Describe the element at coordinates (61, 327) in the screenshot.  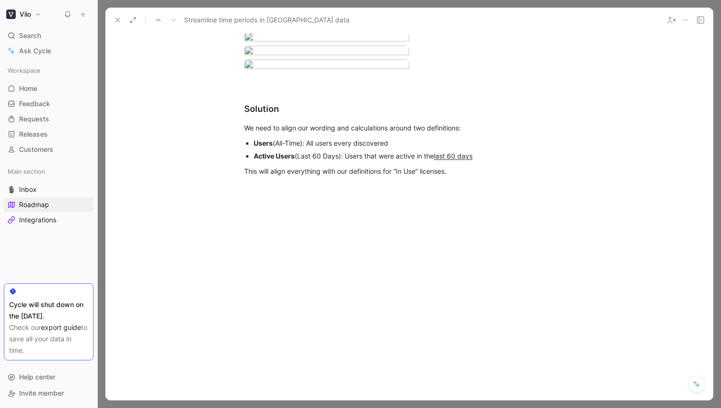
I see `a: export guide` at that location.